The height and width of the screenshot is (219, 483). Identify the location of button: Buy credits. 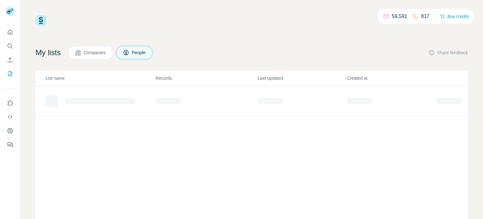
(454, 16).